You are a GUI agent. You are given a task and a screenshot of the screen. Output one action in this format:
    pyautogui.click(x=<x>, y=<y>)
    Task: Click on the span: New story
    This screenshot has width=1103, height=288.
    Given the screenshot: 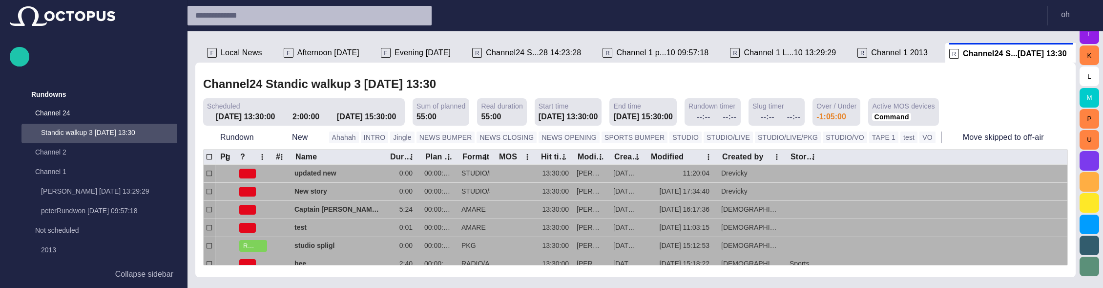 What is the action you would take?
    pyautogui.click(x=338, y=191)
    